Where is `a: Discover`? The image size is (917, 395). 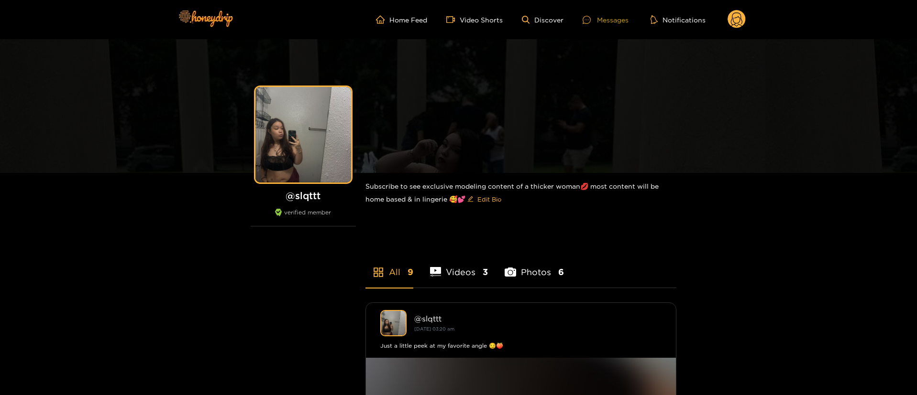 a: Discover is located at coordinates (542, 20).